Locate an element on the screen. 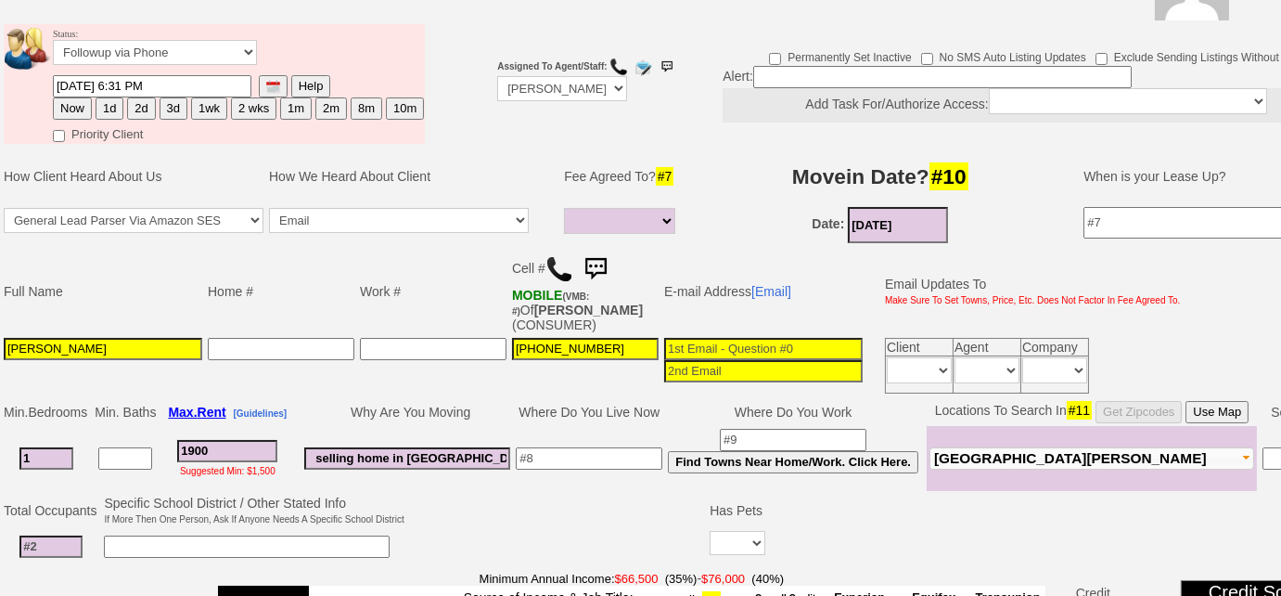  td: Agent is located at coordinates (987, 346).